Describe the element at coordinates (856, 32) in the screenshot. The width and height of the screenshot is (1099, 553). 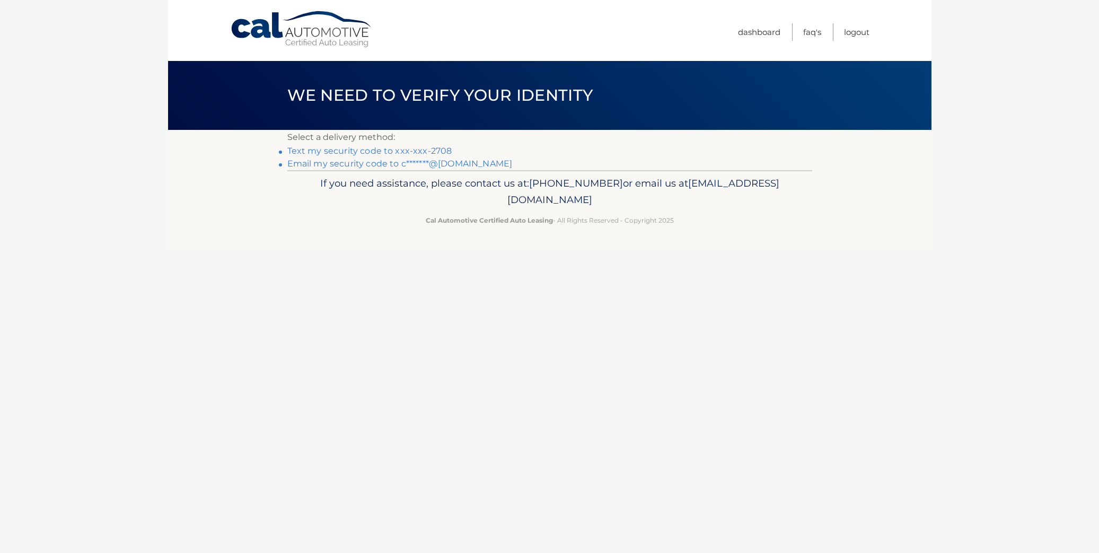
I see `a: Logout` at that location.